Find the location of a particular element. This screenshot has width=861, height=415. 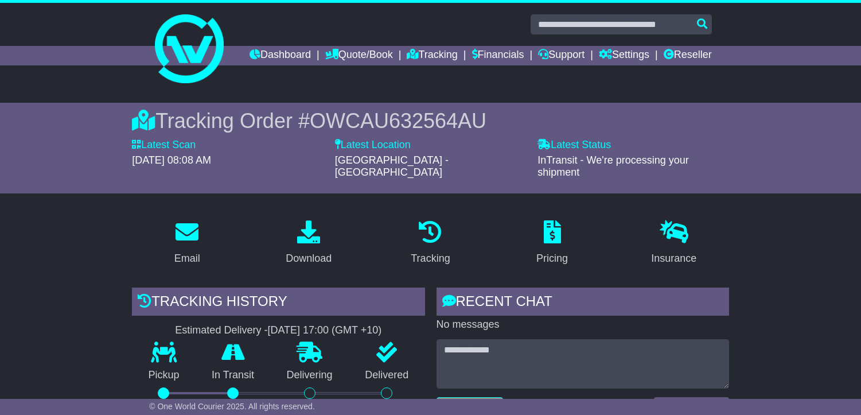

span: OWCAU632564AU is located at coordinates (398, 120).